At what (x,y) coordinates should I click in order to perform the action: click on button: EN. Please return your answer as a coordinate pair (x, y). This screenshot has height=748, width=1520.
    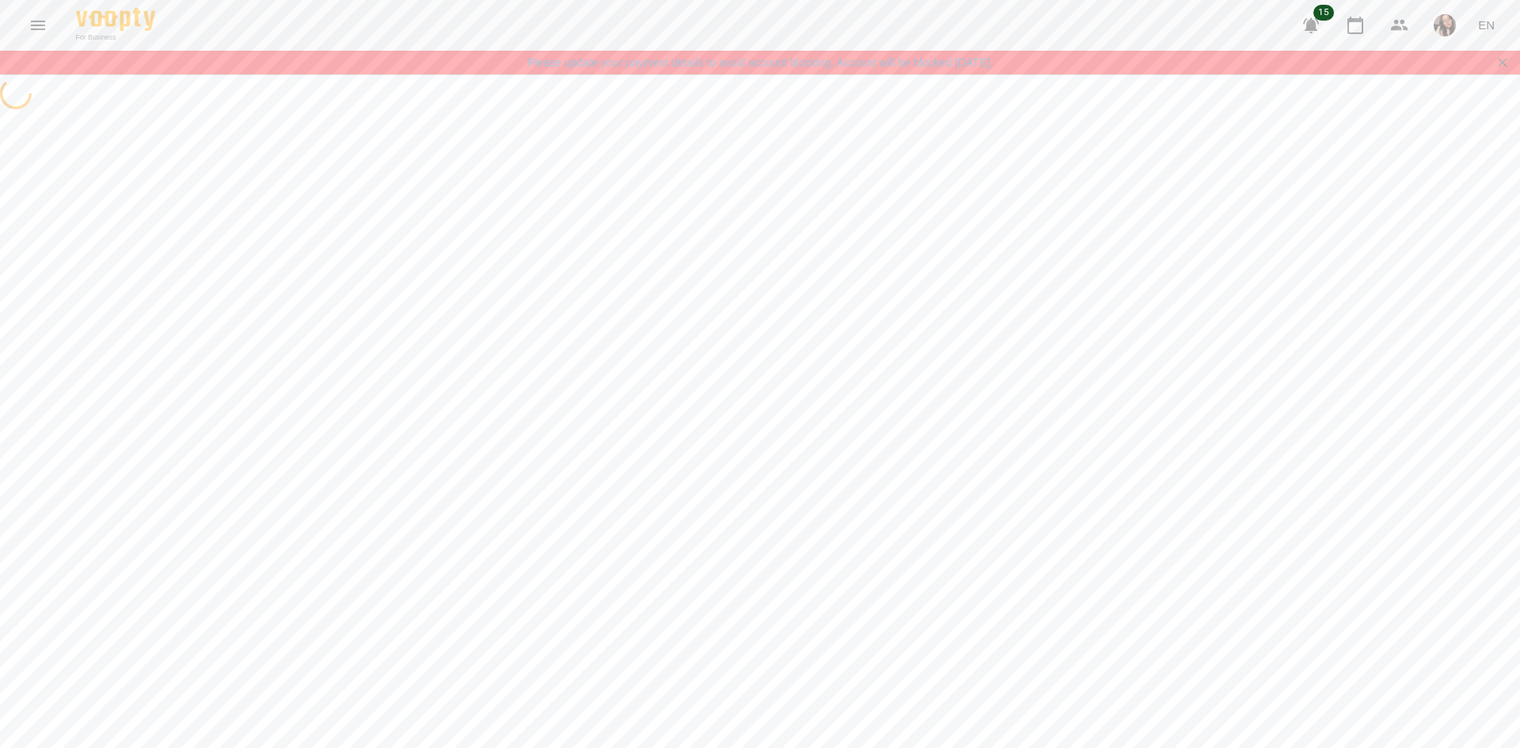
    Looking at the image, I should click on (1486, 25).